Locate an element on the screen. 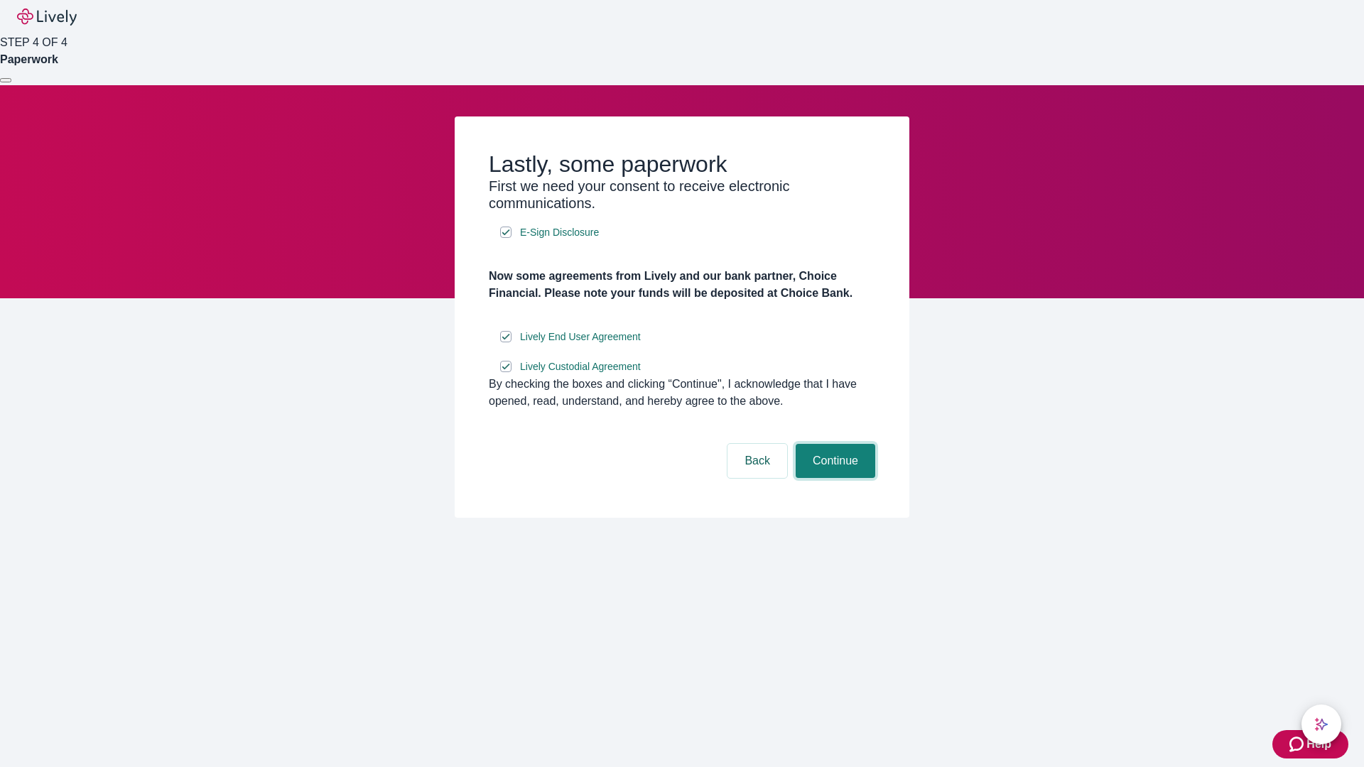  button: Zendesk support iconHelp is located at coordinates (1310, 744).